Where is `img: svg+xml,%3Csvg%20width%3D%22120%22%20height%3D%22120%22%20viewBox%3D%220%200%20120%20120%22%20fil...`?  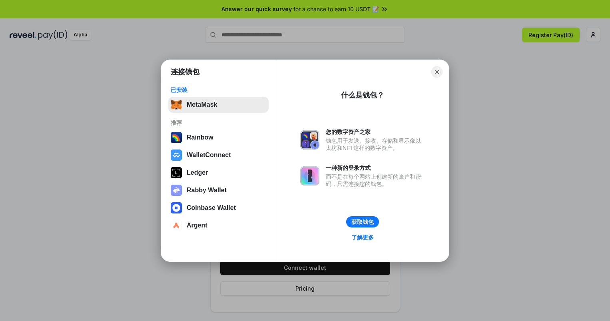
img: svg+xml,%3Csvg%20width%3D%22120%22%20height%3D%22120%22%20viewBox%3D%220%200%20120%20120%22%20fil... is located at coordinates (176, 138).